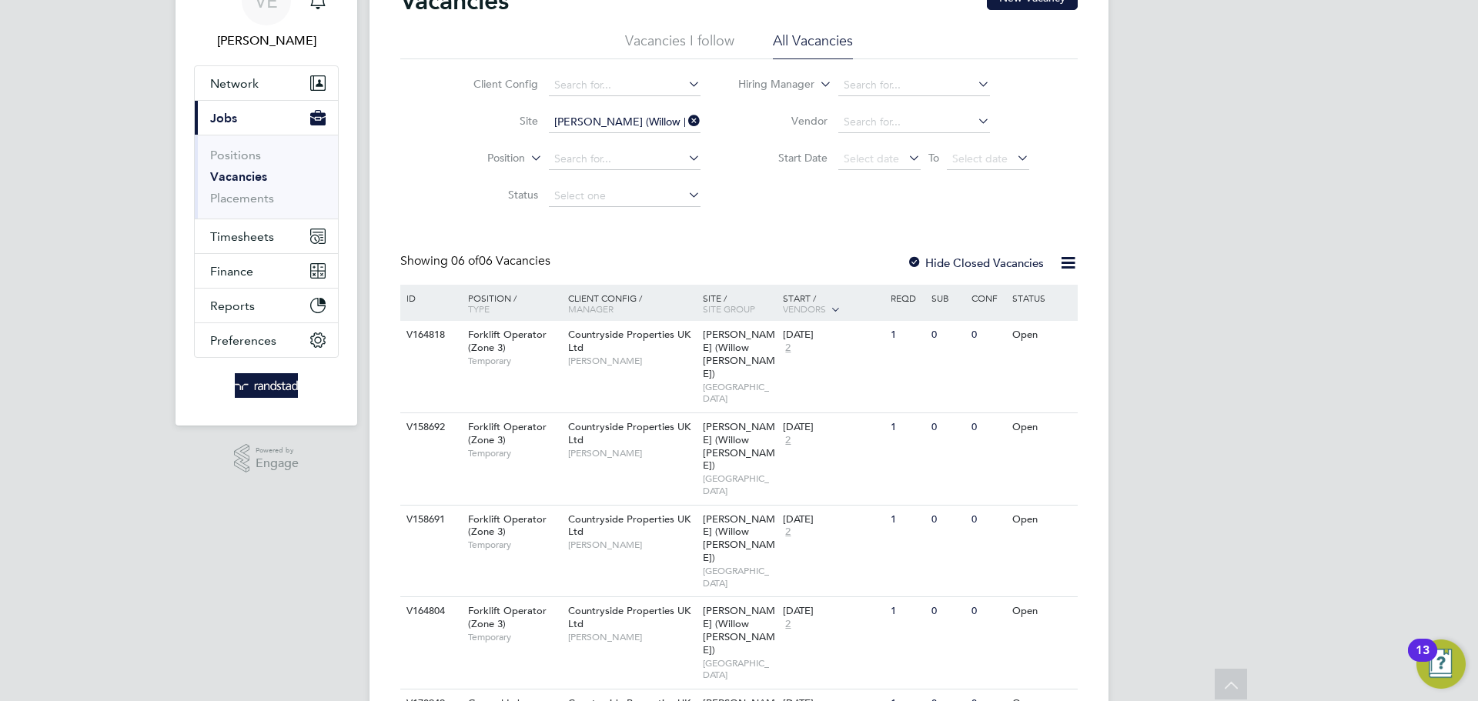 Image resolution: width=1478 pixels, height=701 pixels. What do you see at coordinates (266, 386) in the screenshot?
I see `a: Go to home page` at bounding box center [266, 386].